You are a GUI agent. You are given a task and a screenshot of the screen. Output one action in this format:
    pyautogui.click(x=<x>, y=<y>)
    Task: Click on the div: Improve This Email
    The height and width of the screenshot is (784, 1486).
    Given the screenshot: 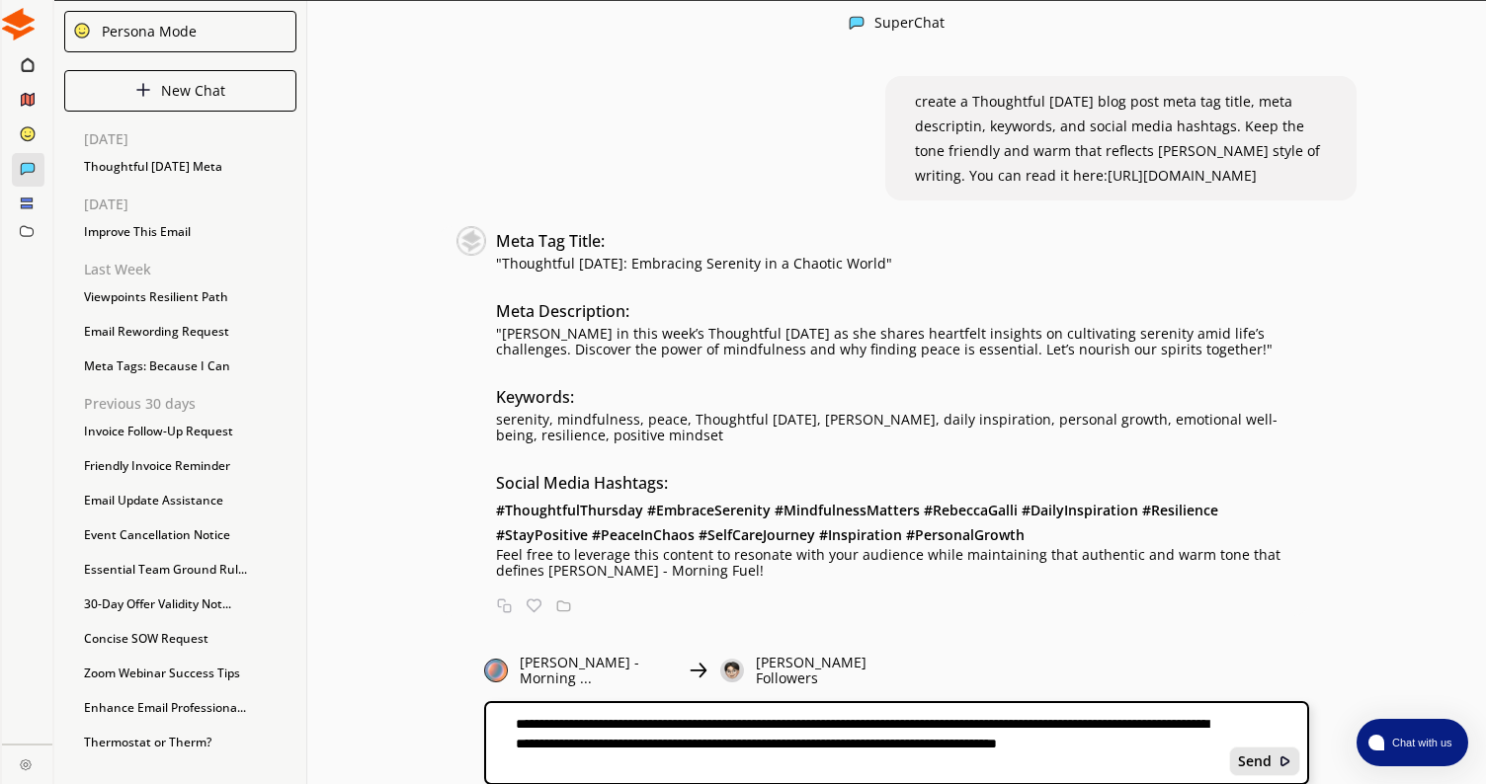 What is the action you would take?
    pyautogui.click(x=190, y=232)
    